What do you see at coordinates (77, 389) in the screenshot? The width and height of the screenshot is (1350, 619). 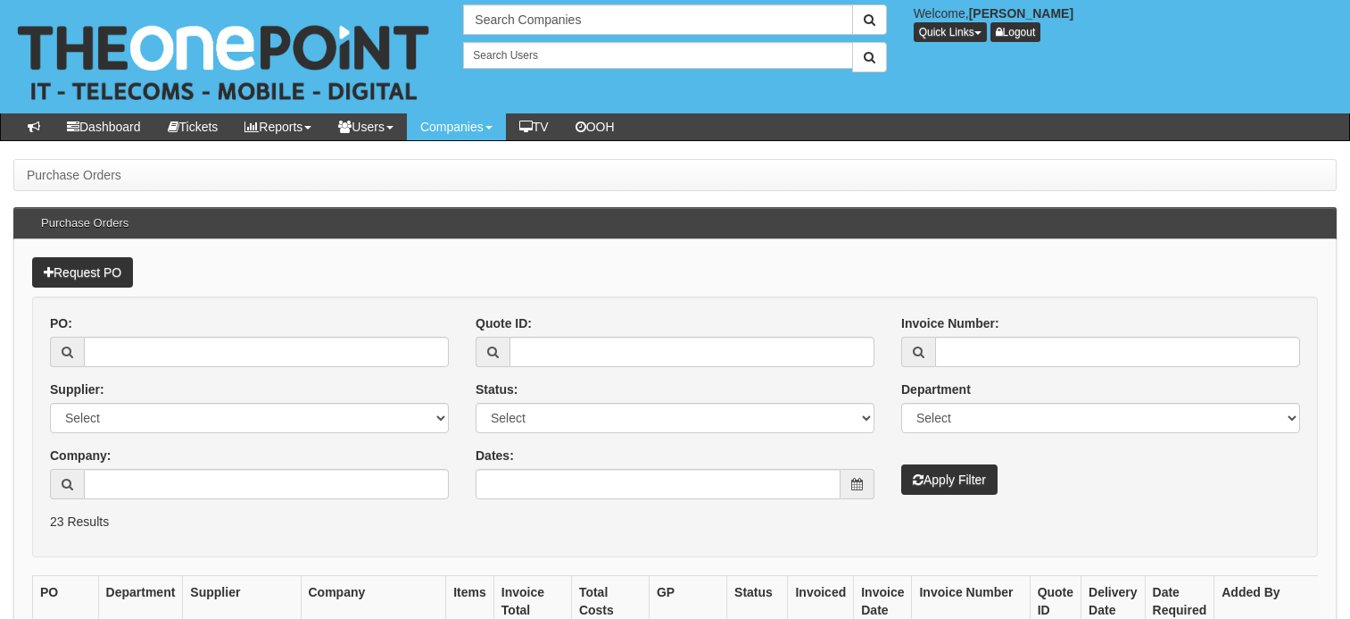 I see `label: Supplier:` at bounding box center [77, 389].